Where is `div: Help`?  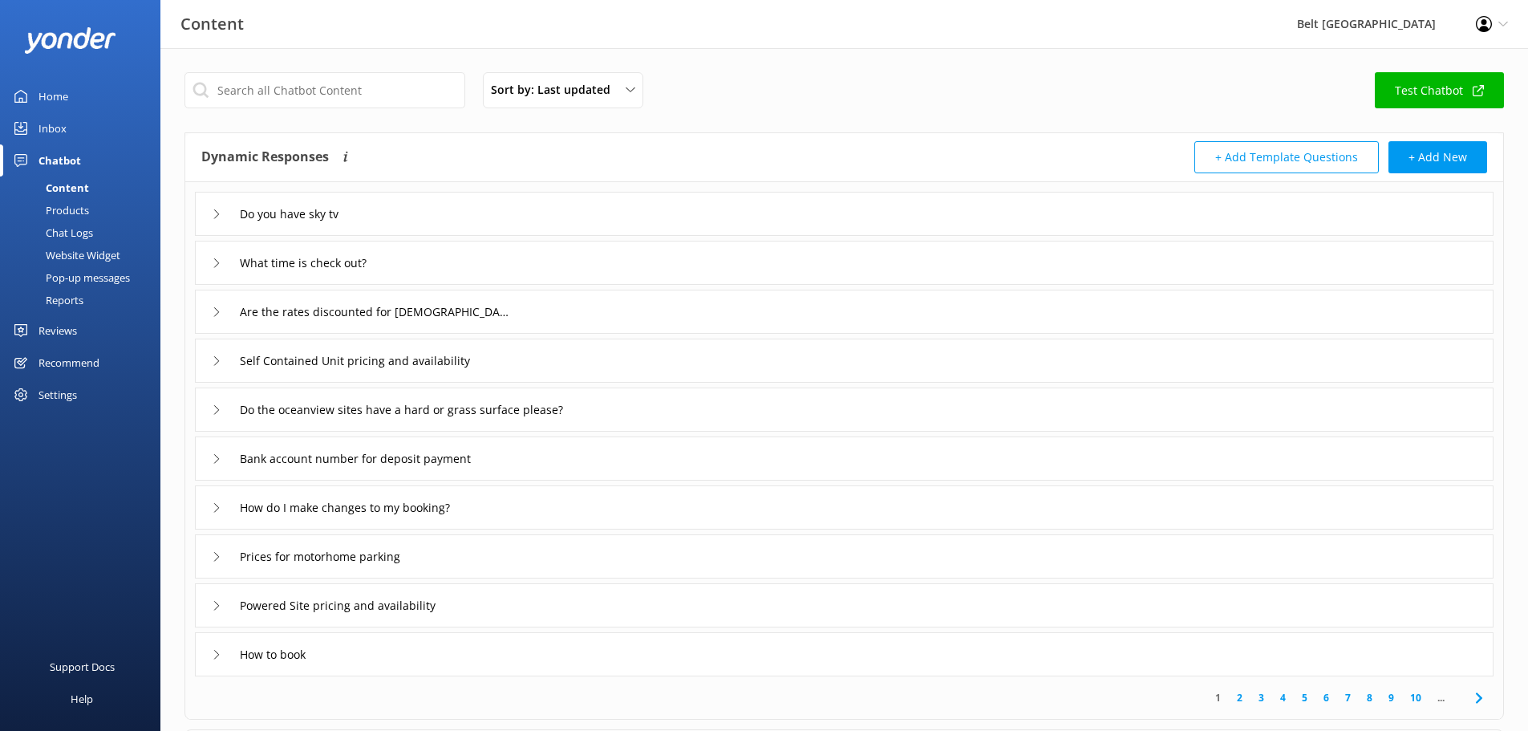 div: Help is located at coordinates (82, 699).